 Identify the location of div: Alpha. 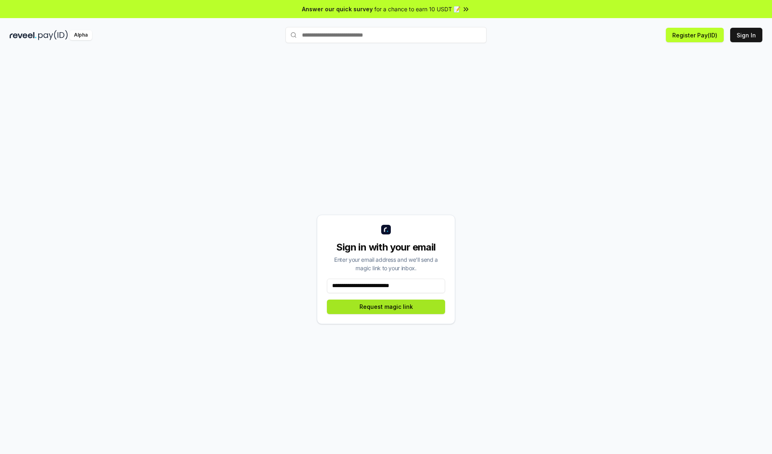
(81, 35).